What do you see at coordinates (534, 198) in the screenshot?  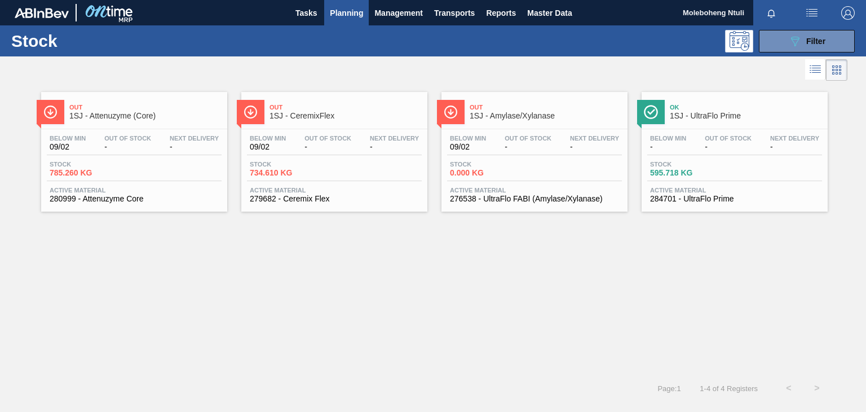 I see `span: 276538 - UltraFlo FABI (Amylase/Xylanase)` at bounding box center [534, 198].